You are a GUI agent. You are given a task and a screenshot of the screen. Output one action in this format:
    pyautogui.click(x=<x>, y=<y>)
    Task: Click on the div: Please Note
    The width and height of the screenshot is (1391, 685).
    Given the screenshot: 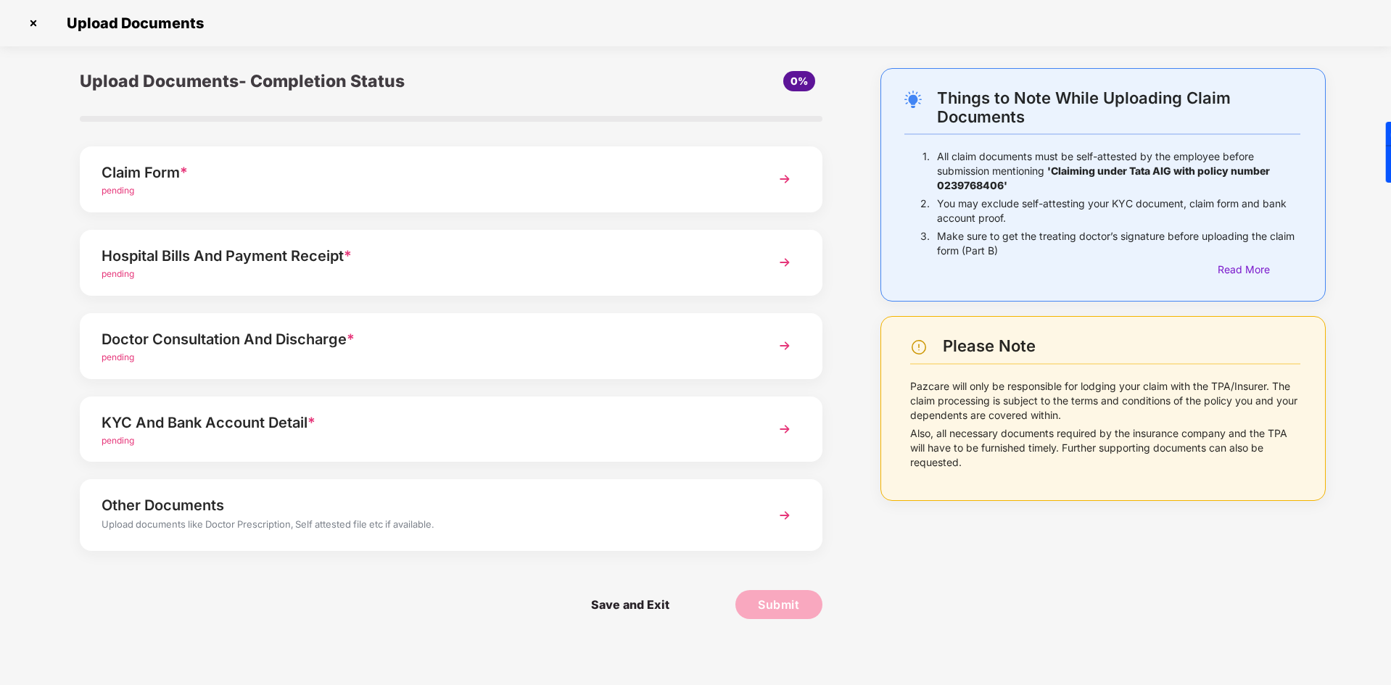 What is the action you would take?
    pyautogui.click(x=1121, y=346)
    